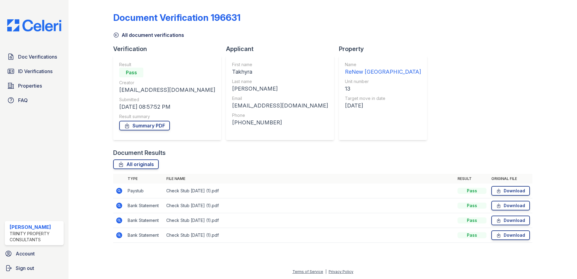  Describe the element at coordinates (167, 83) in the screenshot. I see `div: Creator` at that location.